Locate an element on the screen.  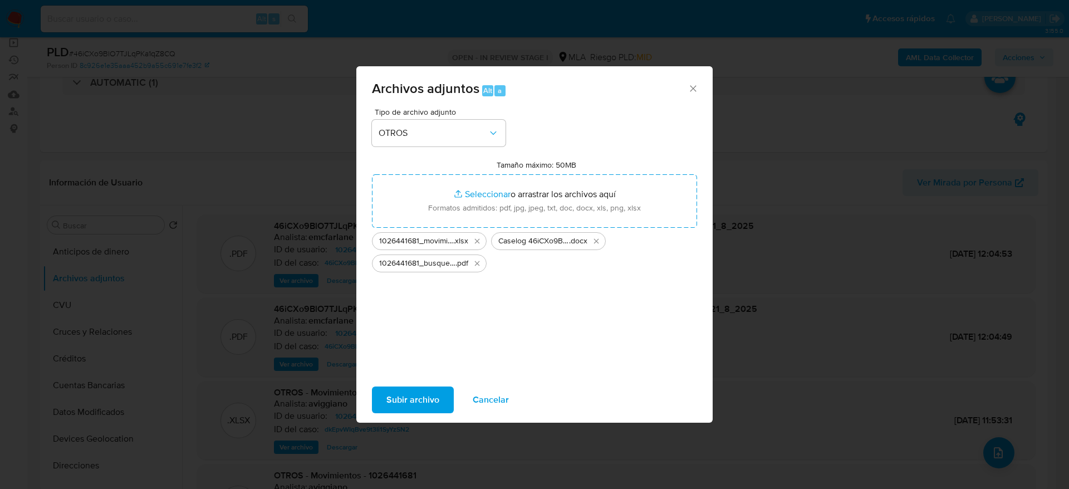
span: OTROS is located at coordinates (433, 133).